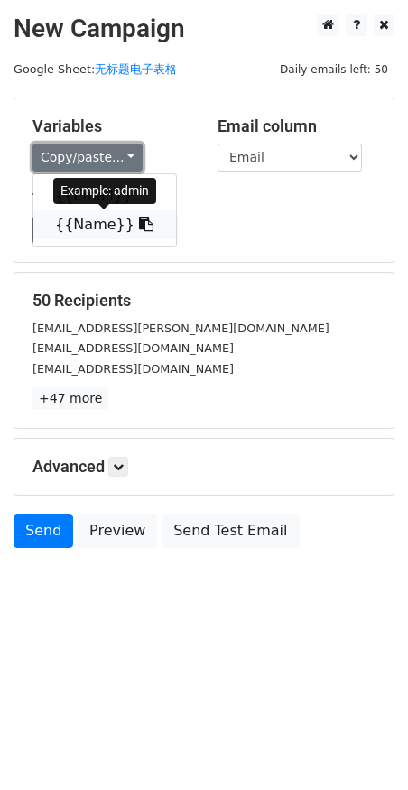  Describe the element at coordinates (105, 196) in the screenshot. I see `a: {{Email}}` at that location.